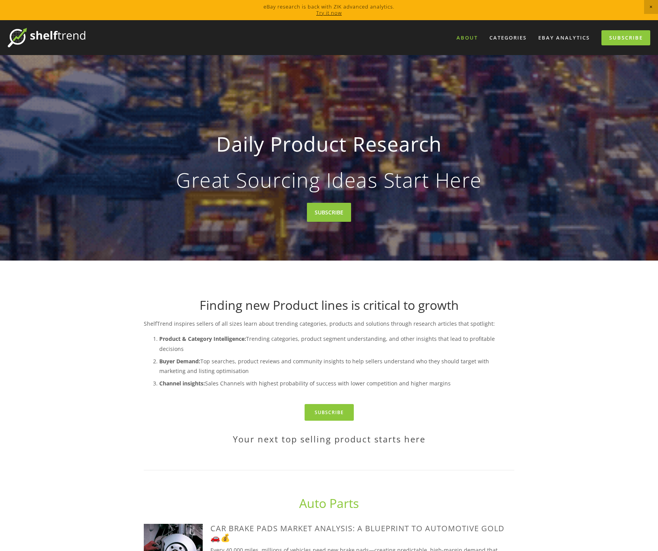 The width and height of the screenshot is (658, 551). What do you see at coordinates (203, 338) in the screenshot?
I see `strong: Product & Category Intelligence:` at bounding box center [203, 338].